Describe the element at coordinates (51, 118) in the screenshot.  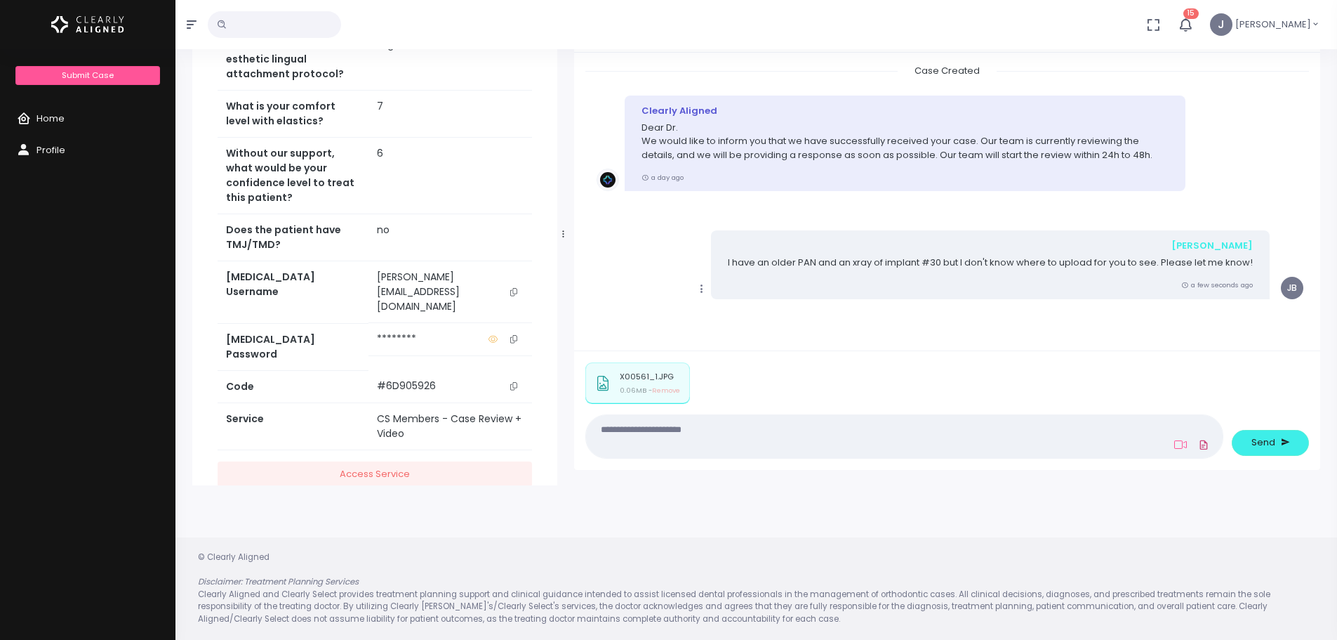
I see `span: Home` at that location.